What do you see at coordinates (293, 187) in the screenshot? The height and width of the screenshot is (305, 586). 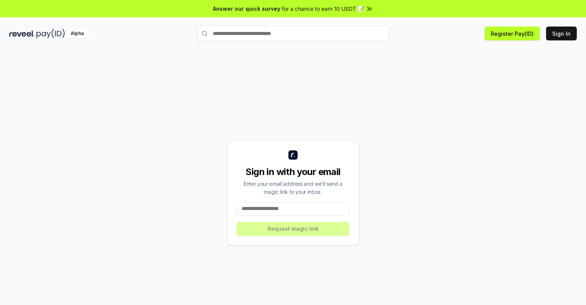 I see `div: Enter your email address and we’ll send a magic link to your inbox.` at bounding box center [293, 187].